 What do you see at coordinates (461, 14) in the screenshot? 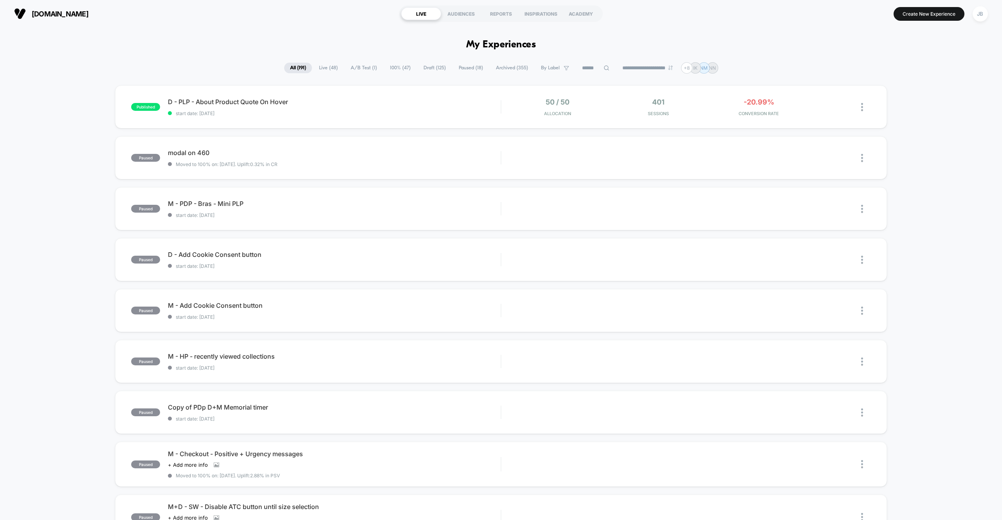
I see `div: AUDIENCES` at bounding box center [461, 14].